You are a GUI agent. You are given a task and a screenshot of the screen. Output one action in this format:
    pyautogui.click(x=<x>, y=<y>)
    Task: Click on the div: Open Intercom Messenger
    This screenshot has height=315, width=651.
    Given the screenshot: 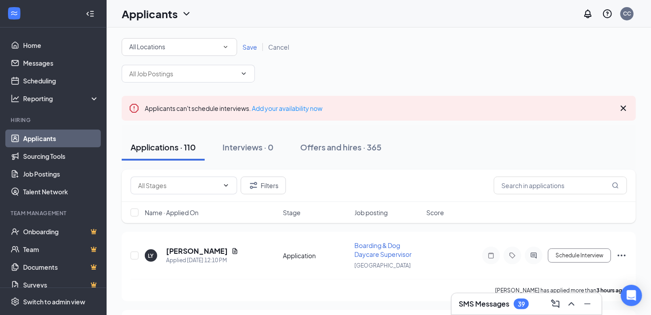 What is the action you would take?
    pyautogui.click(x=631, y=296)
    